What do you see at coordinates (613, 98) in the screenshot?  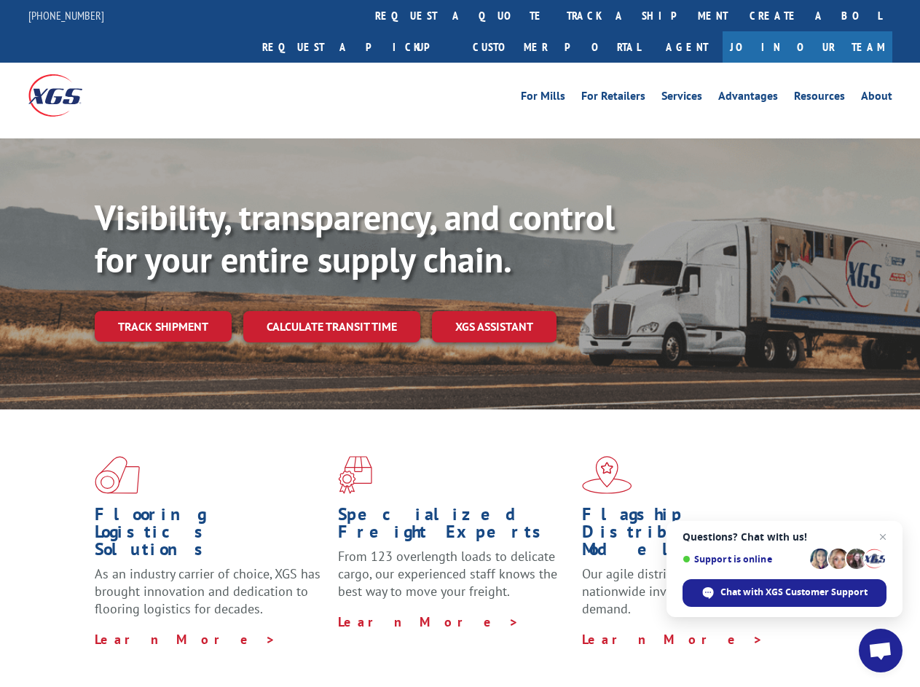 I see `a: For Retailers` at bounding box center [613, 98].